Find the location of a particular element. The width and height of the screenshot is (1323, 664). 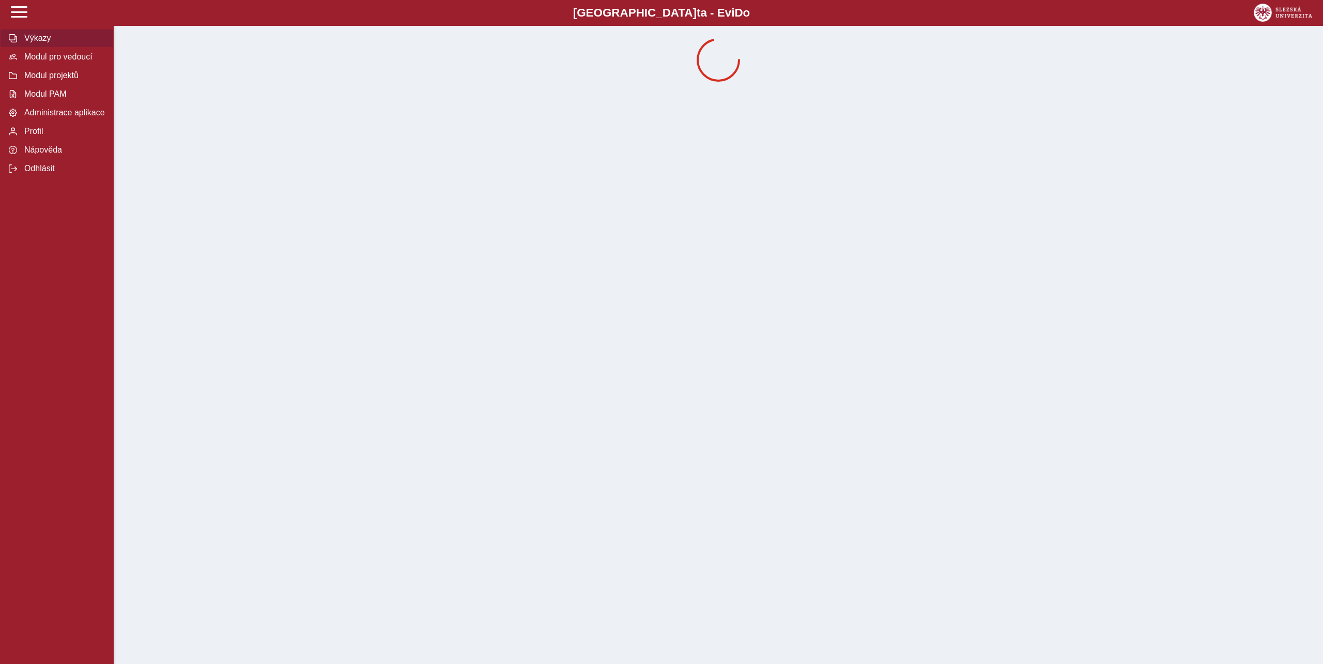

span: Administrace aplikace is located at coordinates (63, 113).